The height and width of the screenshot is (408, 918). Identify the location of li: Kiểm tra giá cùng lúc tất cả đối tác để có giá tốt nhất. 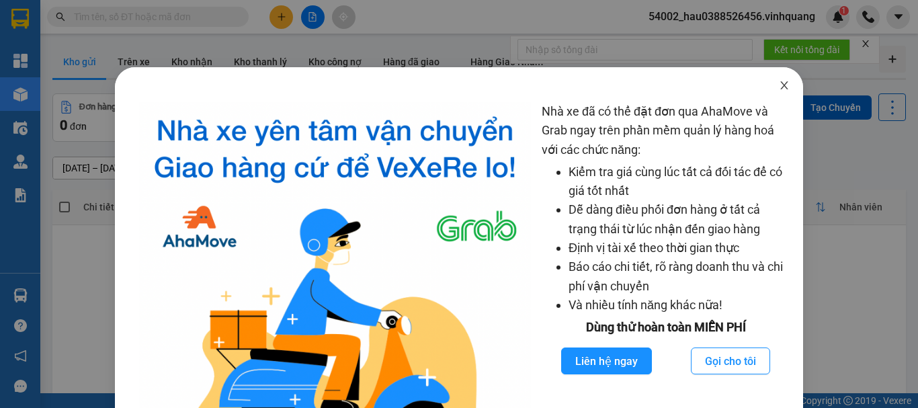
(679, 182).